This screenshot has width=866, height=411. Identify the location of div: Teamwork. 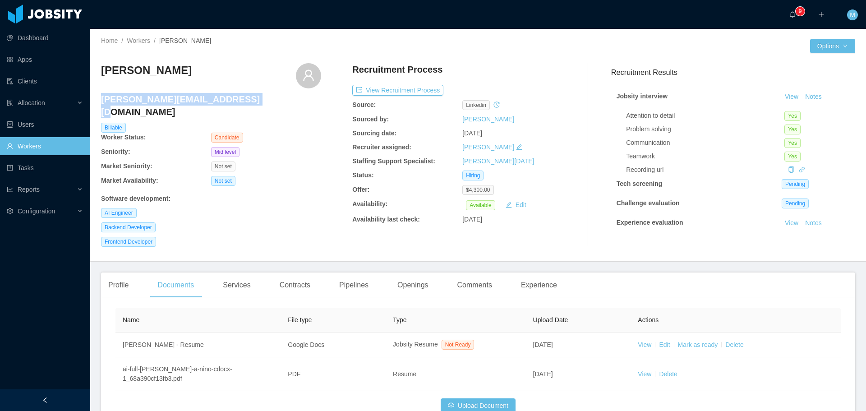
(705, 156).